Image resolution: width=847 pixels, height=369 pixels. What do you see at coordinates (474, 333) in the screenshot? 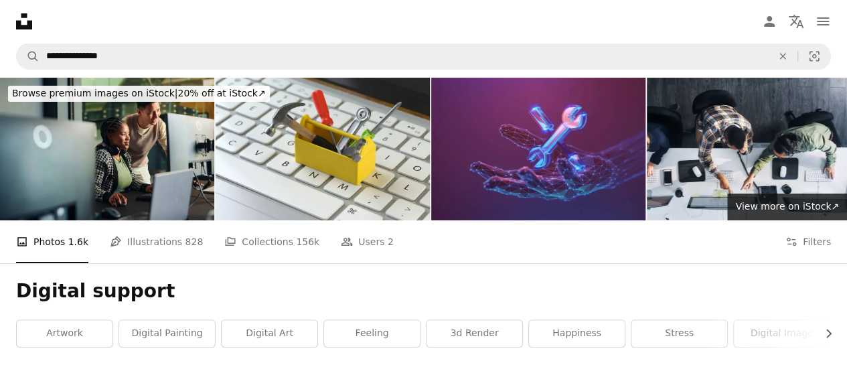
I see `a: 3d render` at bounding box center [474, 333].